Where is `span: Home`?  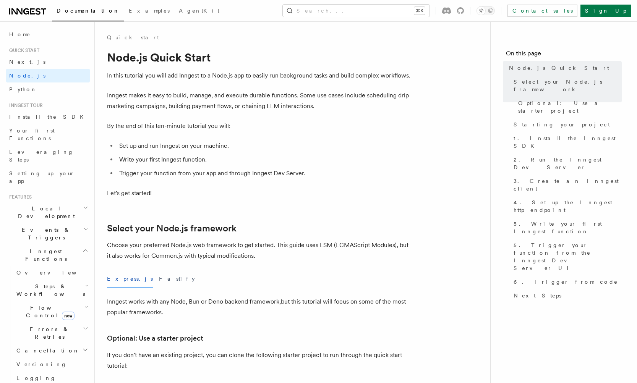 span: Home is located at coordinates (20, 34).